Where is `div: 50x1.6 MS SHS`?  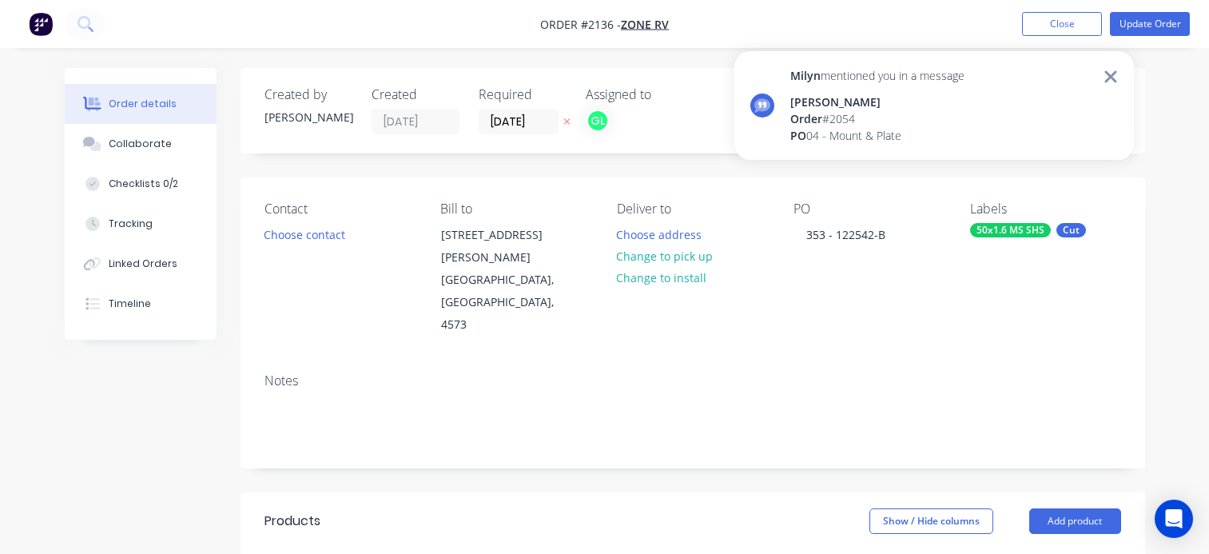
div: 50x1.6 MS SHS is located at coordinates (1010, 230).